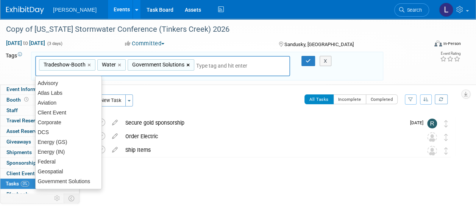  What do you see at coordinates (64, 65) in the screenshot?
I see `span: Tradeshow-Booth` at bounding box center [64, 65].